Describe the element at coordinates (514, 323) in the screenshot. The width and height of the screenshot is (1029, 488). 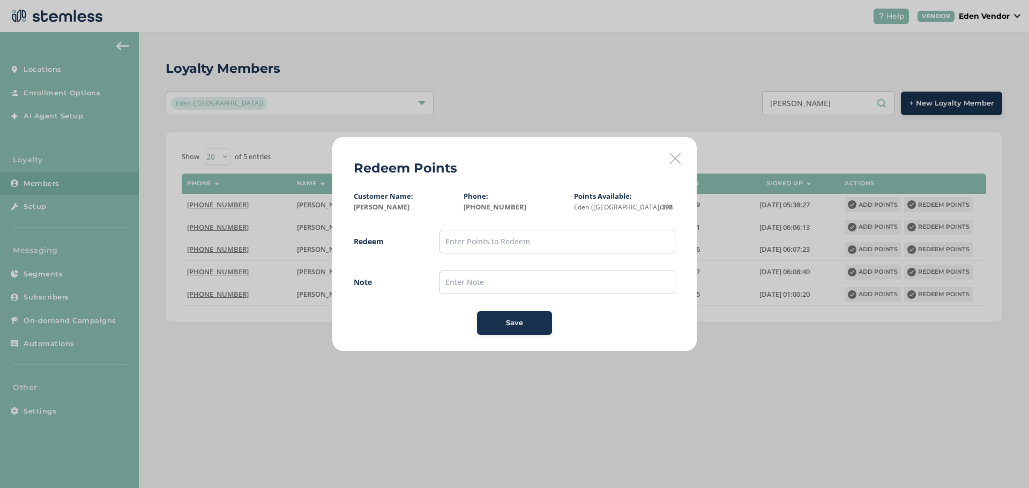
I see `span: Save` at that location.